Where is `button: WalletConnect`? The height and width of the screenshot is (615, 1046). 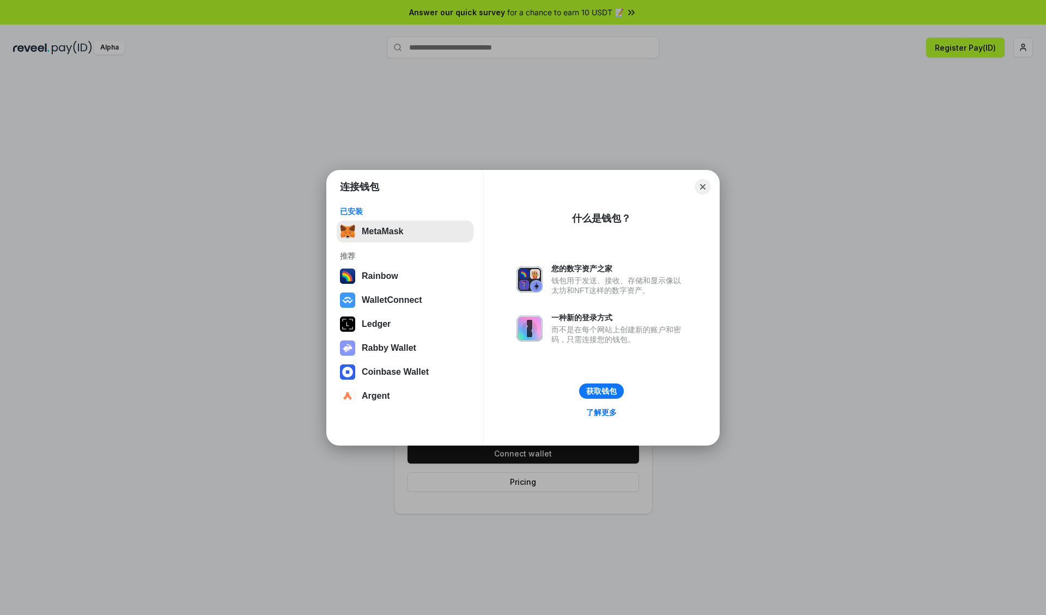 button: WalletConnect is located at coordinates (405, 300).